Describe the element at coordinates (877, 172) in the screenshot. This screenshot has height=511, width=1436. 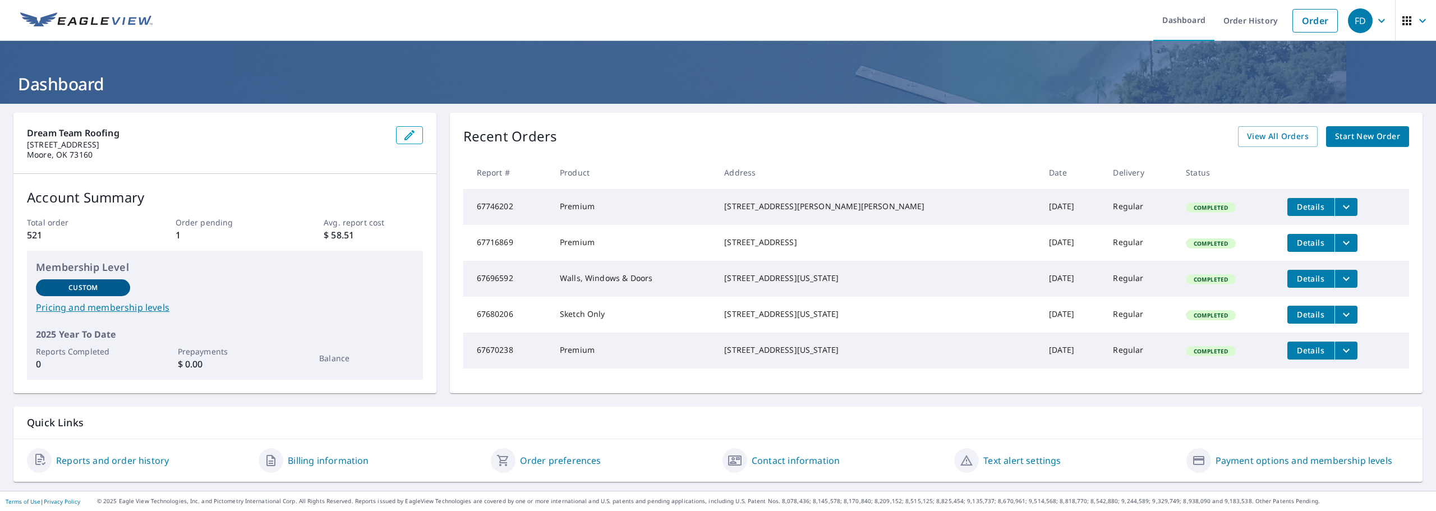
I see `th: Address` at that location.